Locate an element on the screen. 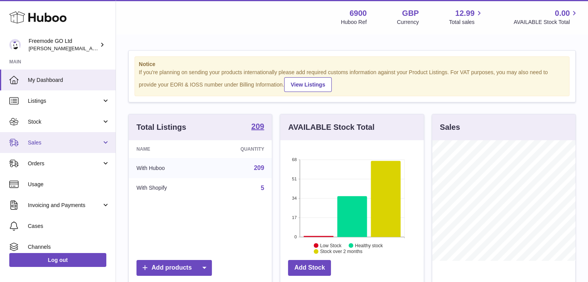 The image size is (588, 282). text: 17 is located at coordinates (294, 217).